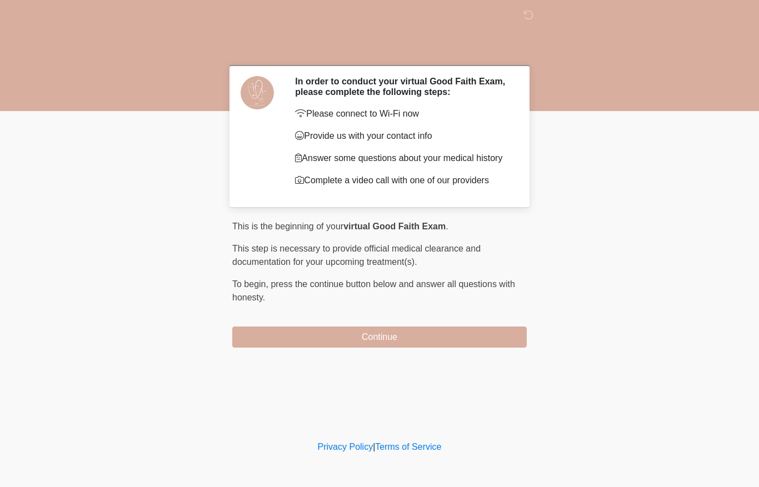 The height and width of the screenshot is (487, 759). I want to click on p: Complete a video call with one of our providers, so click(402, 181).